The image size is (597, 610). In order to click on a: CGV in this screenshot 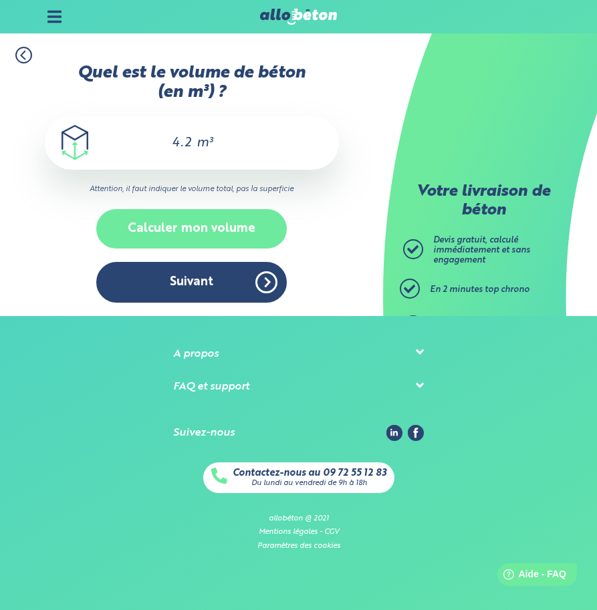, I will do `click(331, 532)`.